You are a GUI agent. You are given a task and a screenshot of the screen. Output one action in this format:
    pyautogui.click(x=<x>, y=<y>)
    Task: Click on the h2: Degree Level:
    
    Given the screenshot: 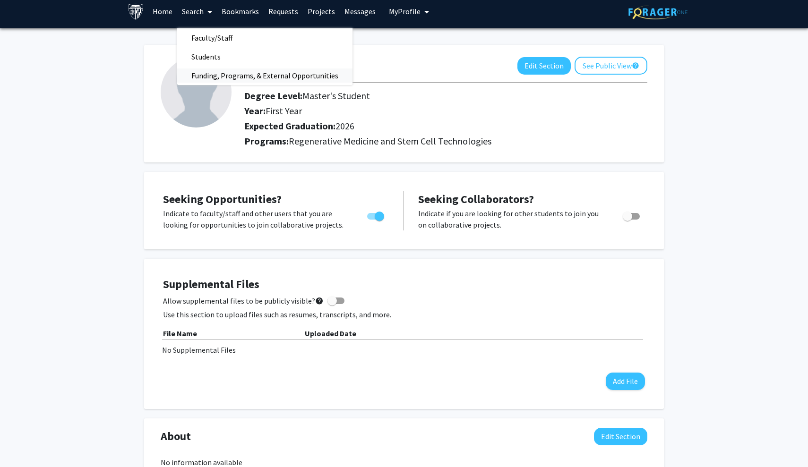 What is the action you would take?
    pyautogui.click(x=405, y=96)
    